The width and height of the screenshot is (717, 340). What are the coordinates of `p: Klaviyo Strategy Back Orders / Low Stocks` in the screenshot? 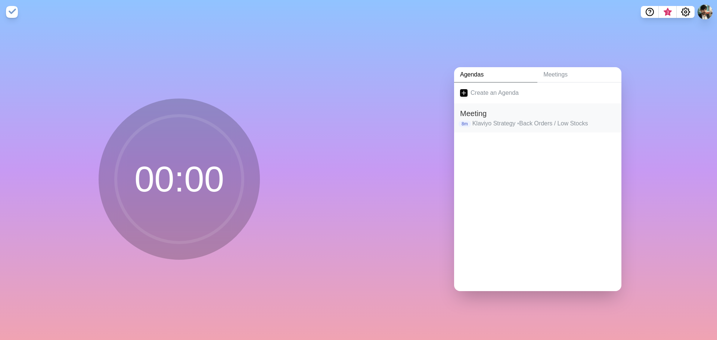 It's located at (544, 124).